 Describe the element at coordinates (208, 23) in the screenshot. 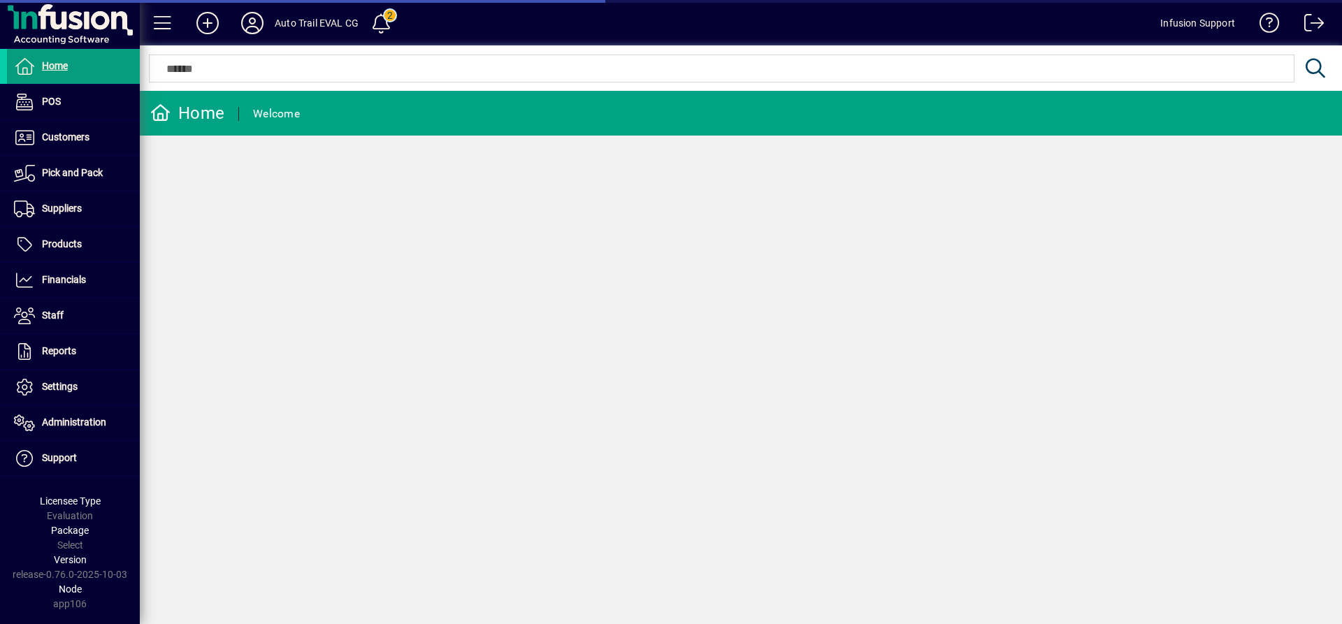

I see `button: Add` at that location.